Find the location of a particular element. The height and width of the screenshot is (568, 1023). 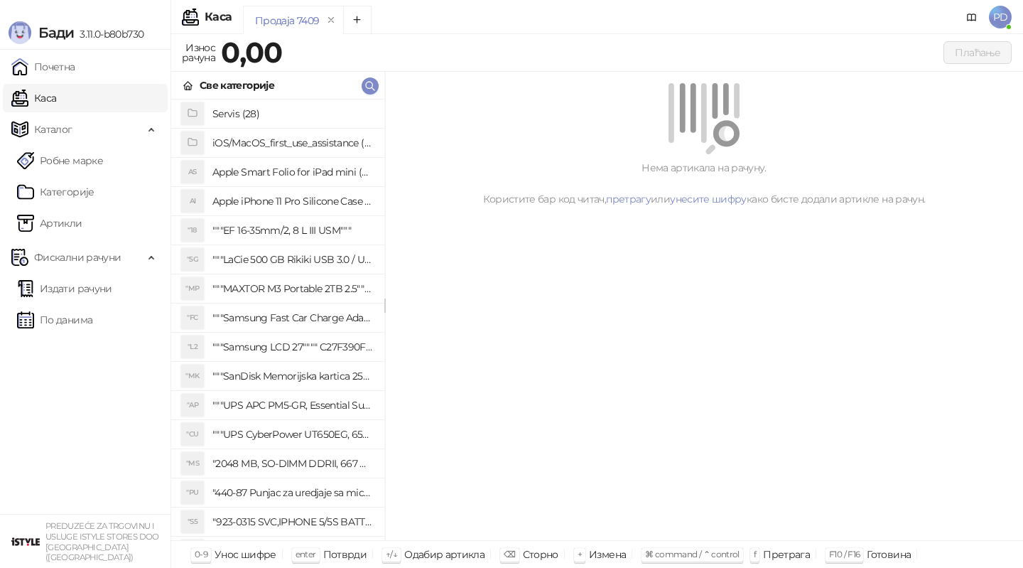

div: "MK is located at coordinates (193, 376).